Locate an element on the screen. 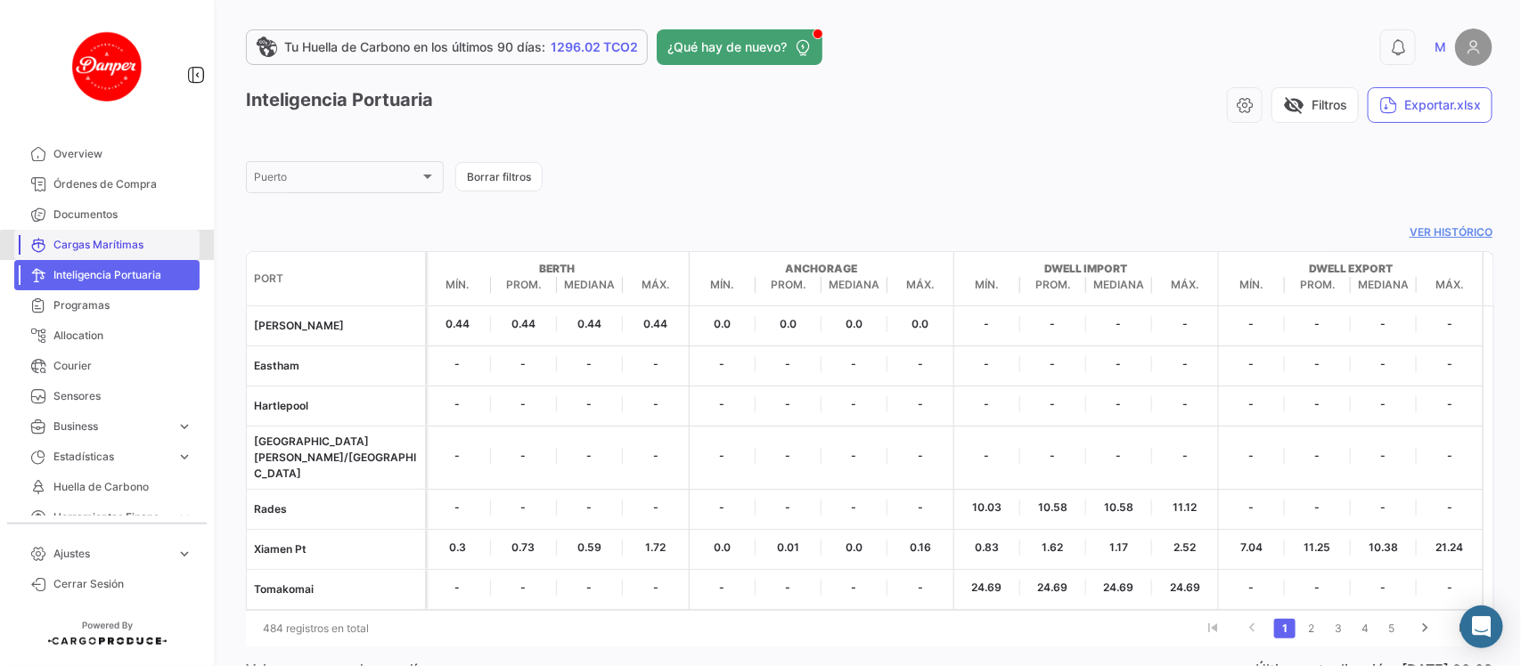 Image resolution: width=1521 pixels, height=666 pixels. p: Xiamen Pt is located at coordinates (336, 550).